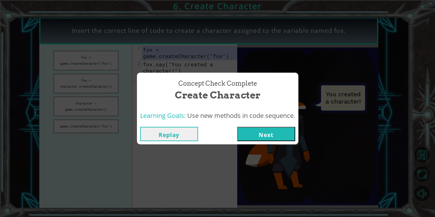  Describe the element at coordinates (218, 28) in the screenshot. I see `div: Options` at that location.